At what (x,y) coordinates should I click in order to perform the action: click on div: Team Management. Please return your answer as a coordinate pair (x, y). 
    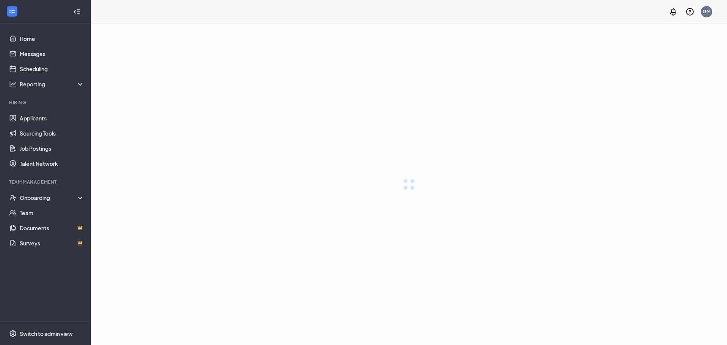
    Looking at the image, I should click on (46, 182).